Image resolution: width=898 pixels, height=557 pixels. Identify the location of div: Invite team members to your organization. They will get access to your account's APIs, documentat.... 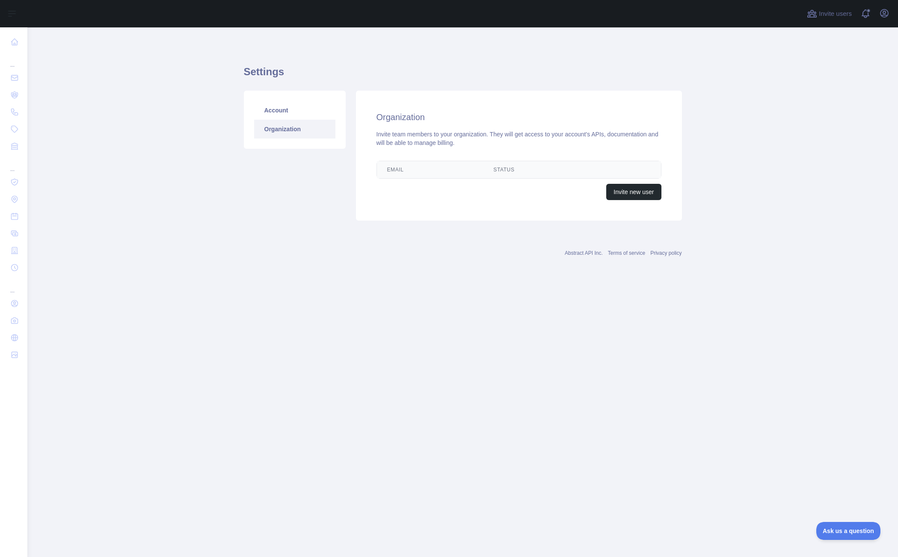
(519, 139).